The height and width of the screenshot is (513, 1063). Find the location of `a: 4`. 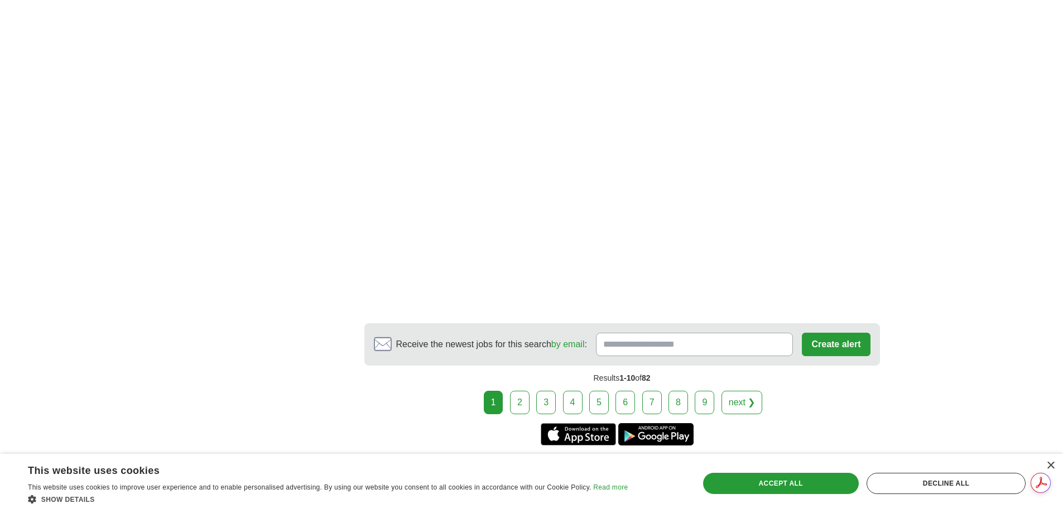

a: 4 is located at coordinates (573, 402).